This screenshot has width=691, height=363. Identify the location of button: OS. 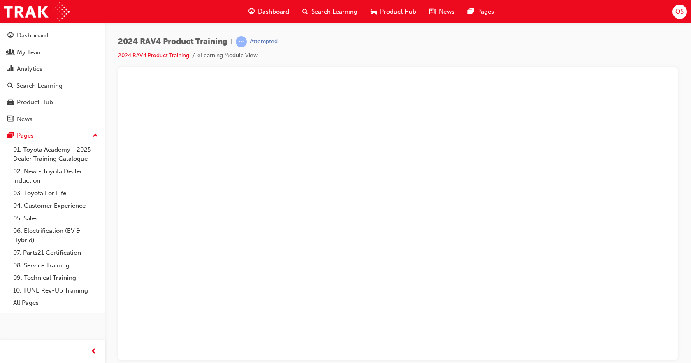
(680, 12).